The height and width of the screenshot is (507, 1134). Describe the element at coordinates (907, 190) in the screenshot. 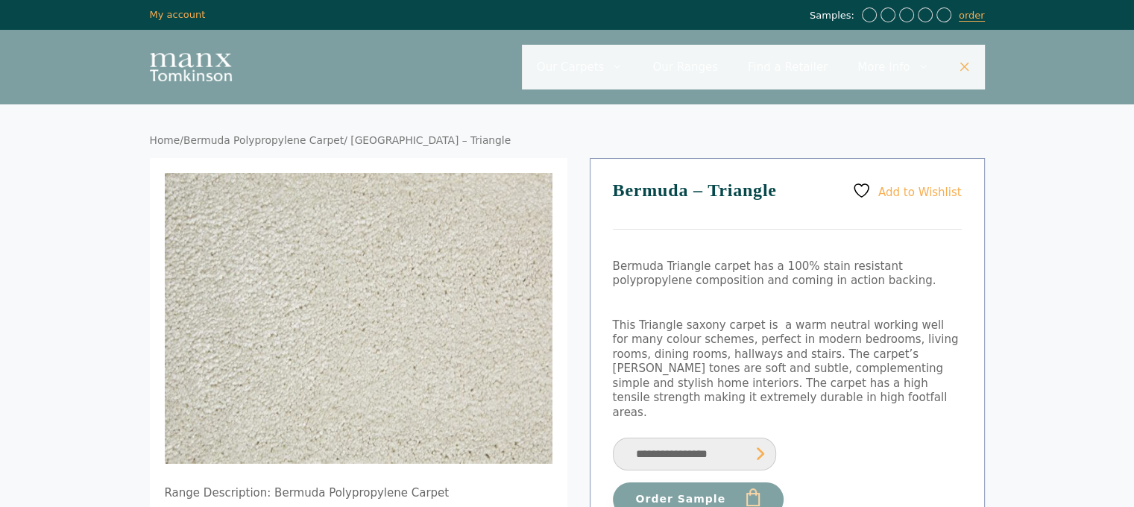

I see `a: Add to Wishlist` at that location.